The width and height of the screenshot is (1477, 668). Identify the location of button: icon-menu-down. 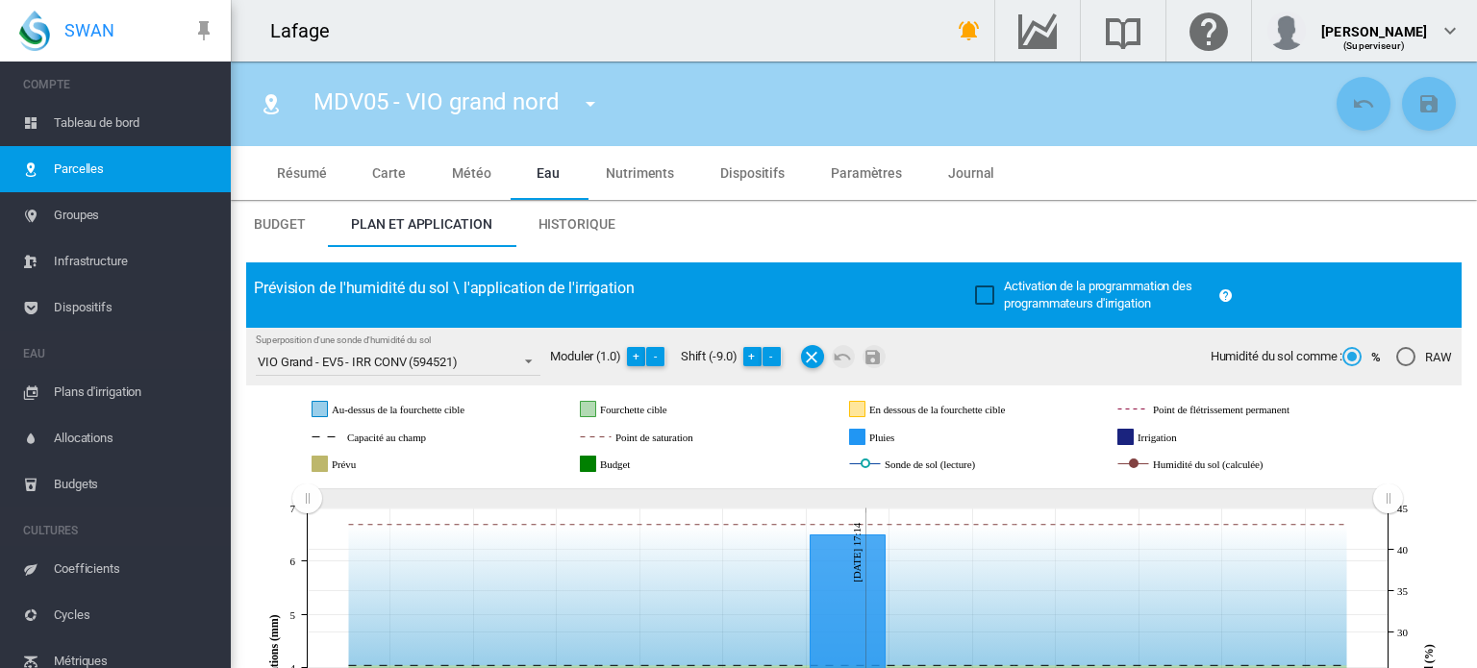
(590, 104).